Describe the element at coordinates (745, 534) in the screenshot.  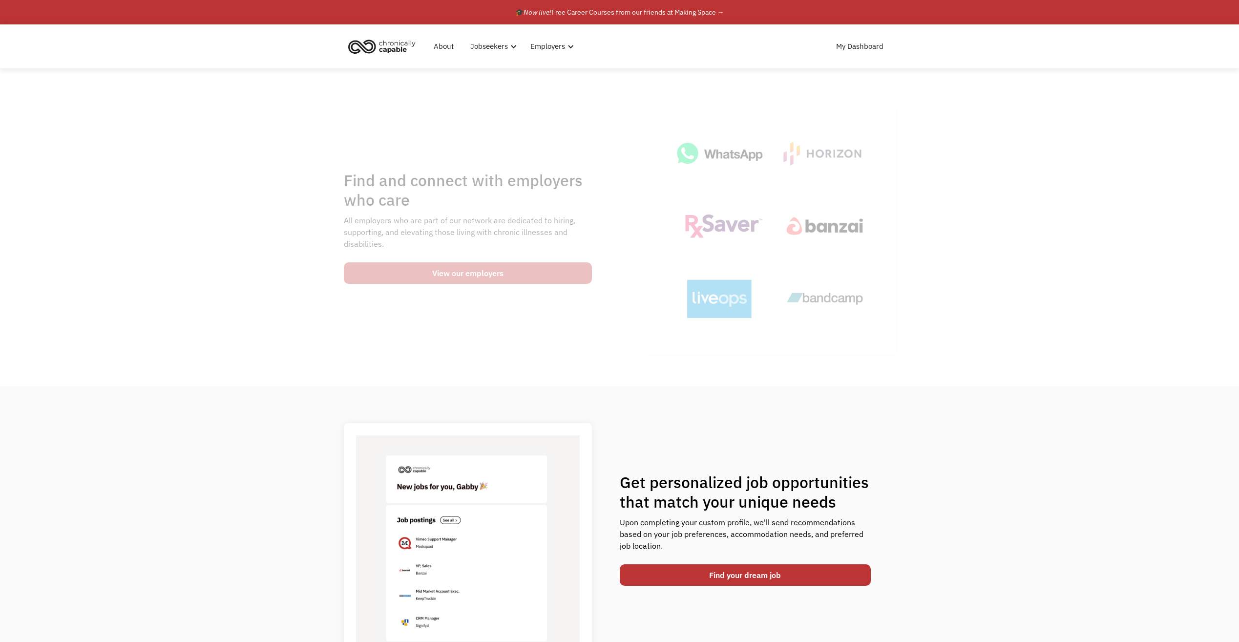
I see `div: Upon completing your custom profile, we'll send recommendations based on your job preferences, ac...` at that location.